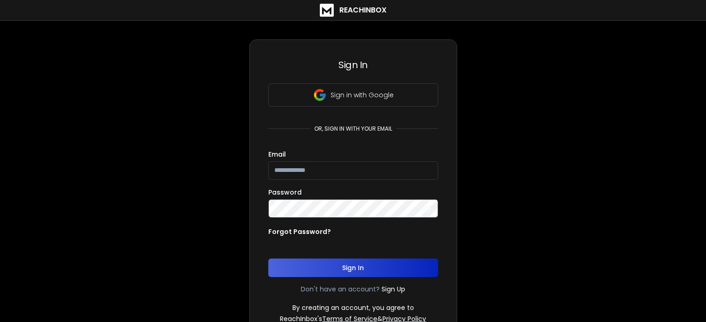 Image resolution: width=706 pixels, height=322 pixels. Describe the element at coordinates (299, 232) in the screenshot. I see `p: Forgot Password?` at that location.